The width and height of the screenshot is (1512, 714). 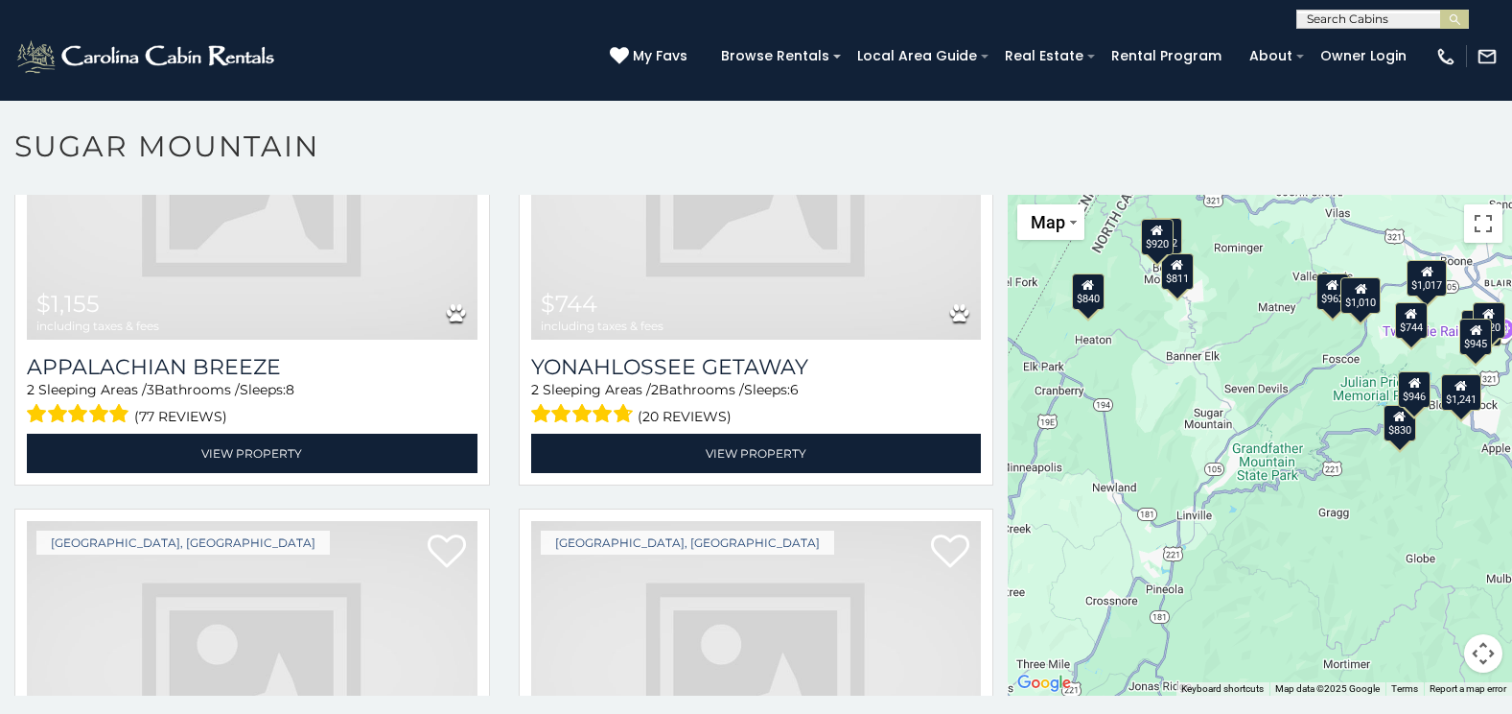 I want to click on div: $840, so click(x=1088, y=292).